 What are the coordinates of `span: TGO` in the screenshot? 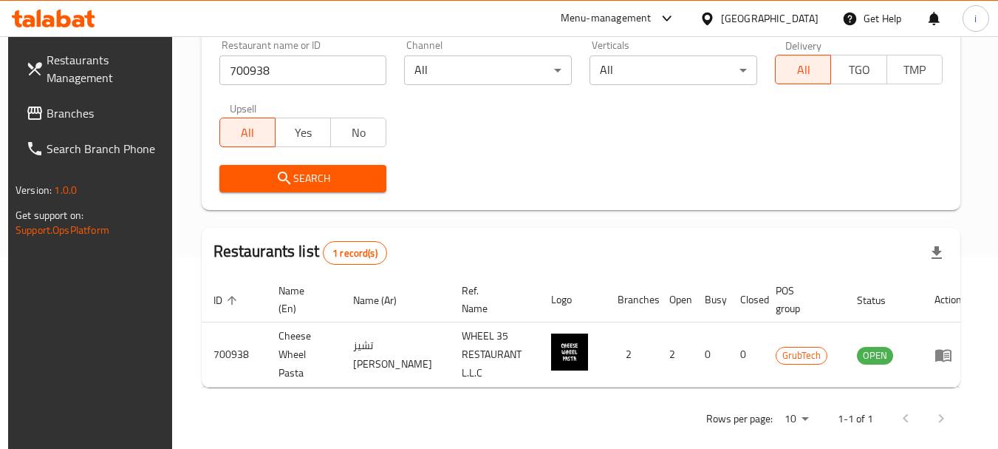 It's located at (859, 69).